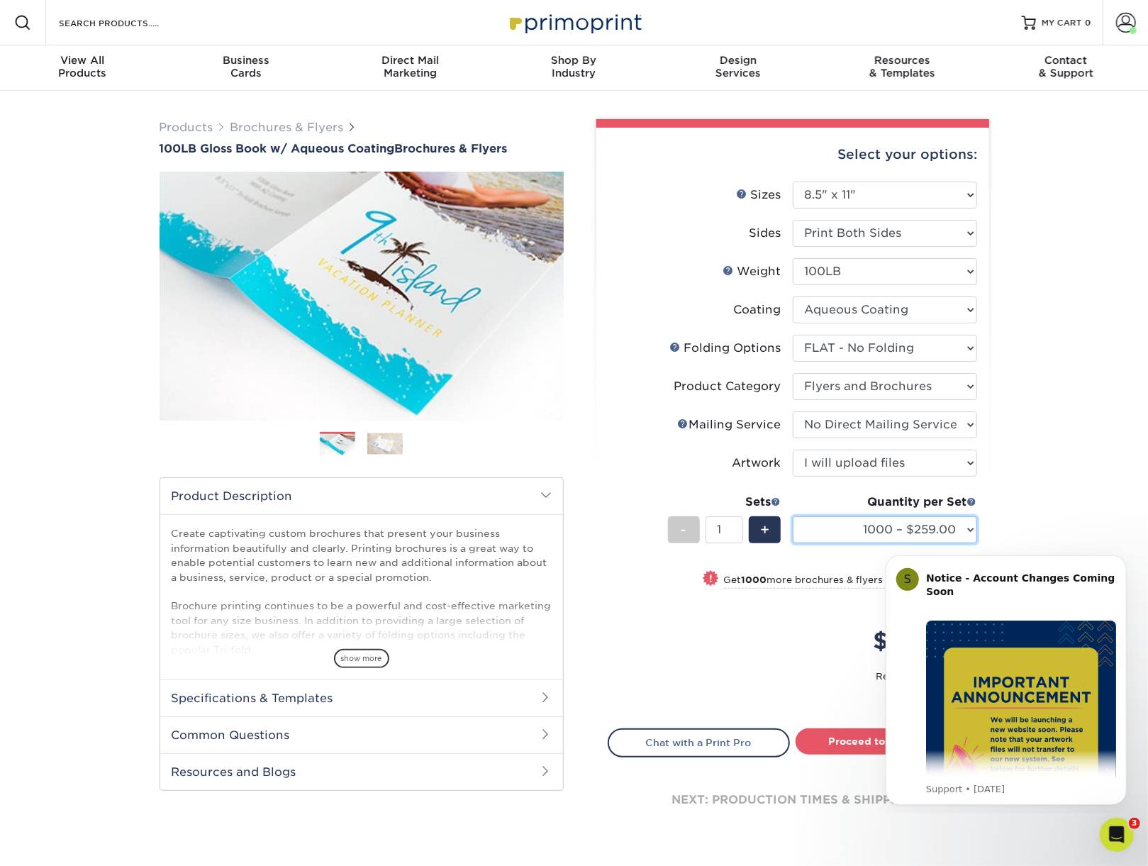 This screenshot has width=1148, height=866. I want to click on div: Quantity per Set, so click(885, 502).